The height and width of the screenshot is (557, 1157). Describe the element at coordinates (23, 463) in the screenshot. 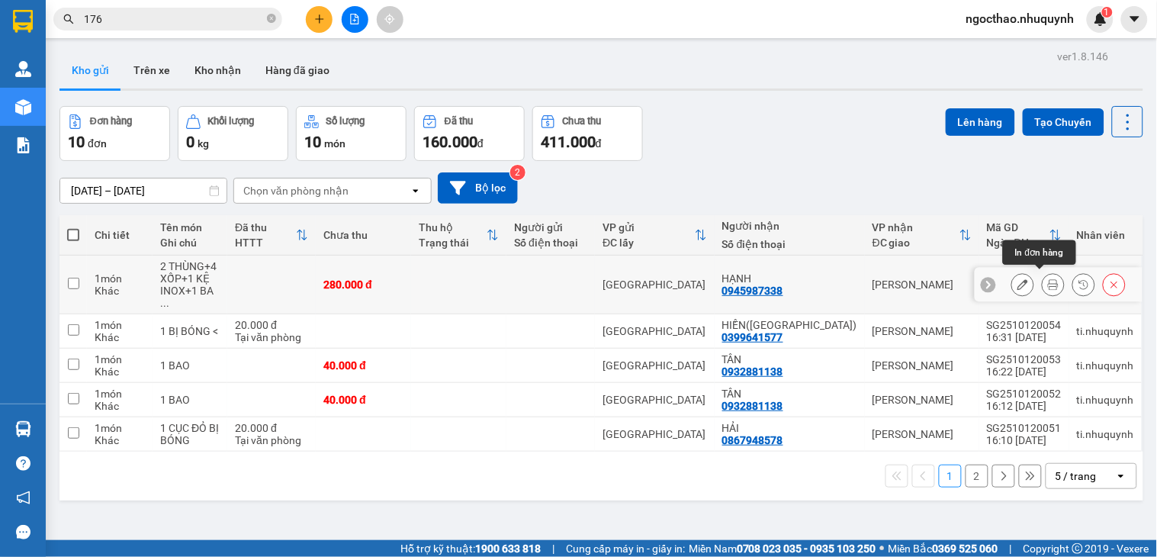

I see `span: question-circle` at that location.